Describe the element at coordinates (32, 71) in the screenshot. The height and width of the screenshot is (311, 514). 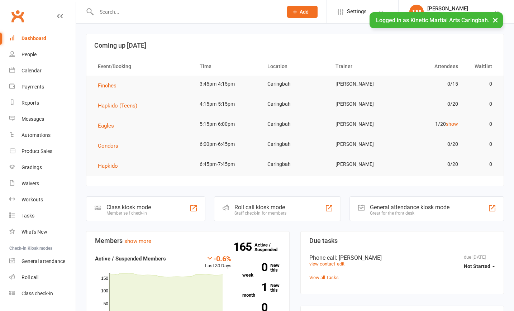
I see `div: Calendar` at that location.